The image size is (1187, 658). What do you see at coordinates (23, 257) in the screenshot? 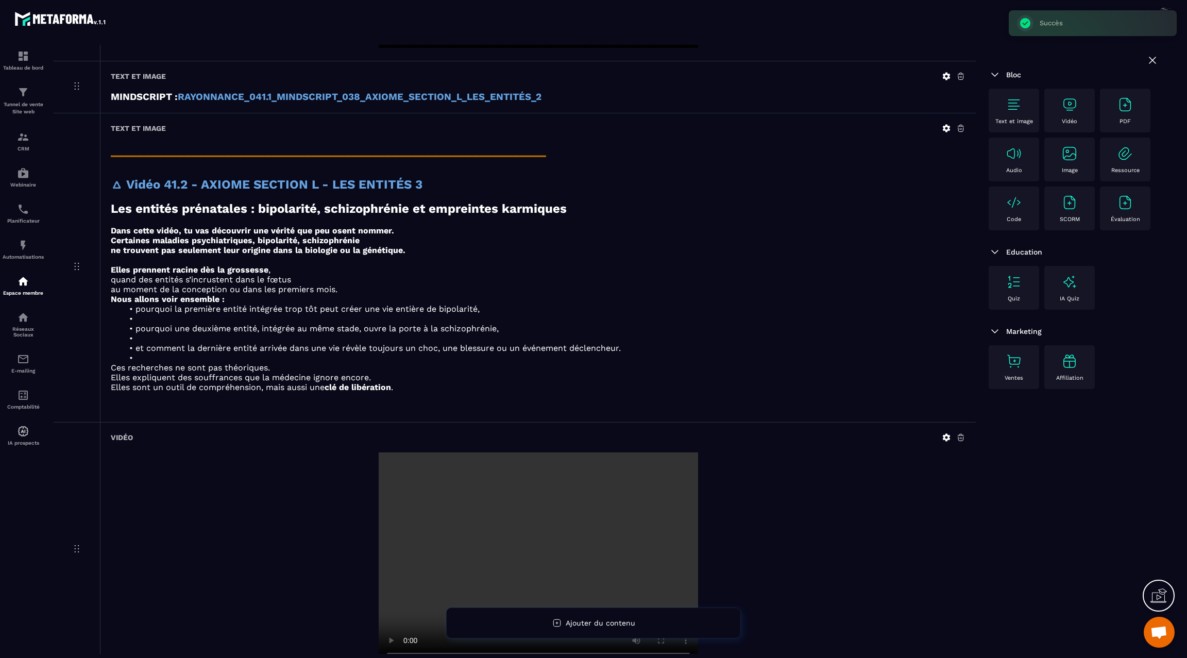
I see `p: Automatisations` at bounding box center [23, 257].